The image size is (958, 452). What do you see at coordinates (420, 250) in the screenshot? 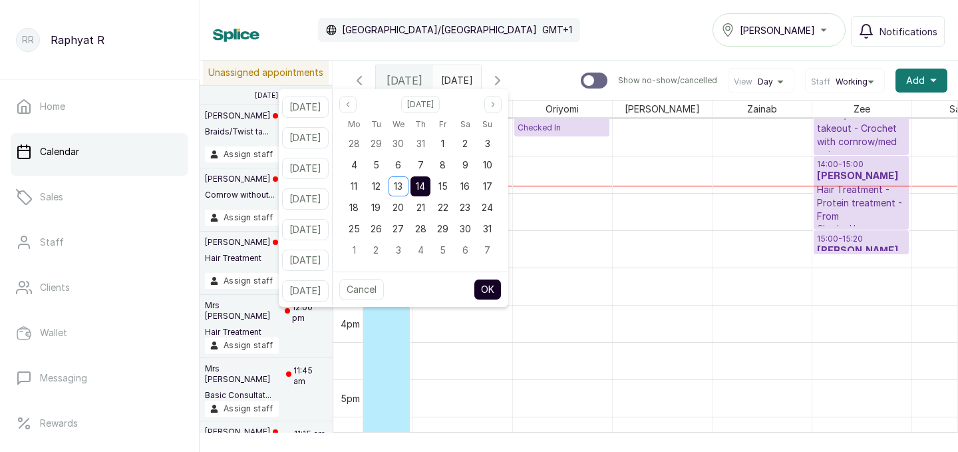
I see `div: 04 Sep 2025` at bounding box center [420, 250].